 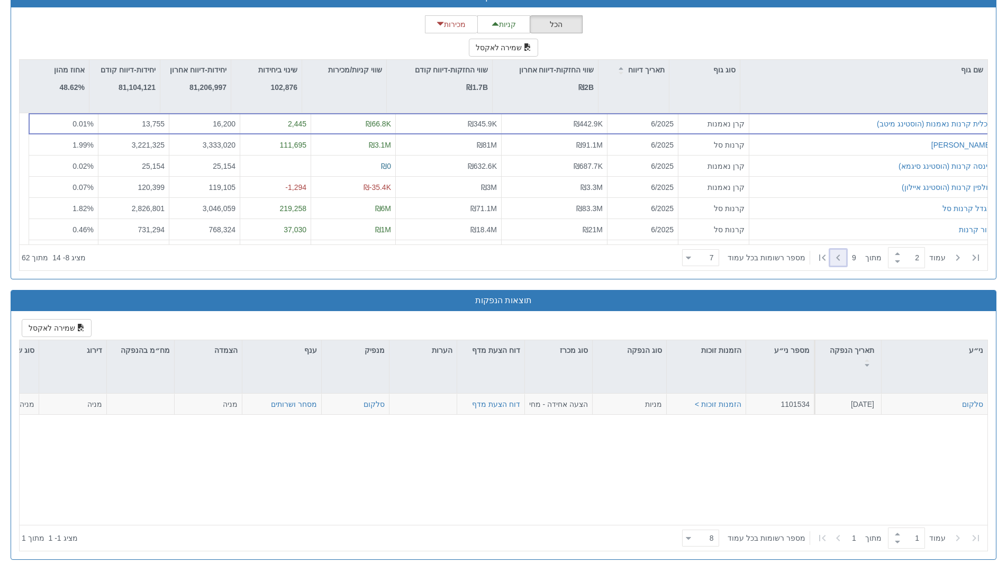 I want to click on div: תאריך דיווח, so click(x=633, y=70).